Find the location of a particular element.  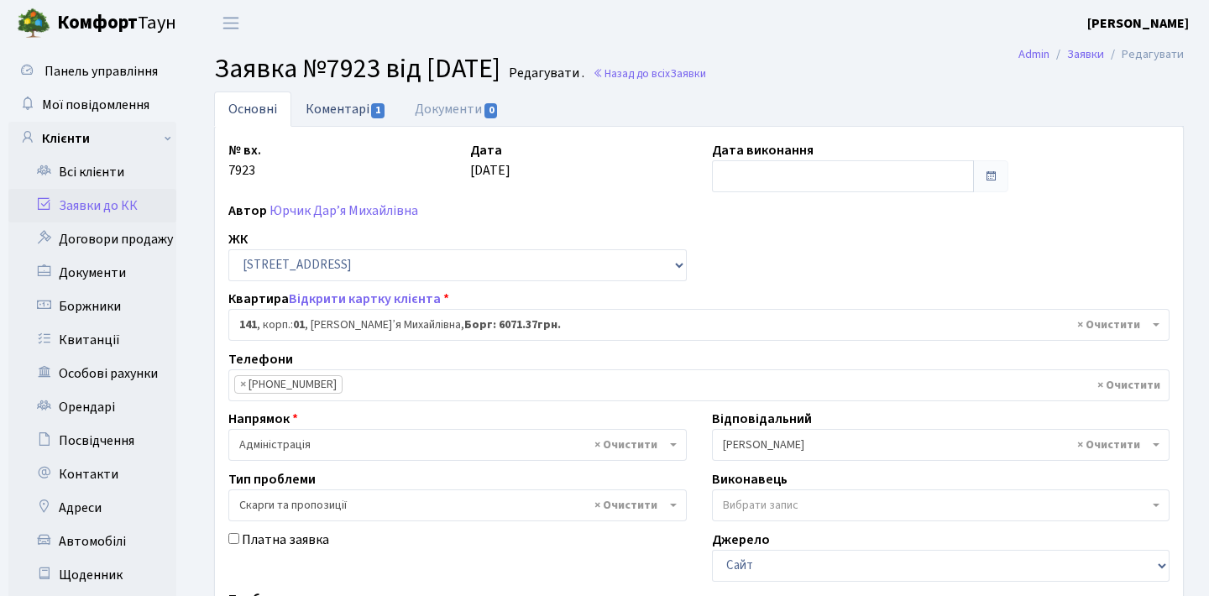

a: Заявки is located at coordinates (1086, 54).